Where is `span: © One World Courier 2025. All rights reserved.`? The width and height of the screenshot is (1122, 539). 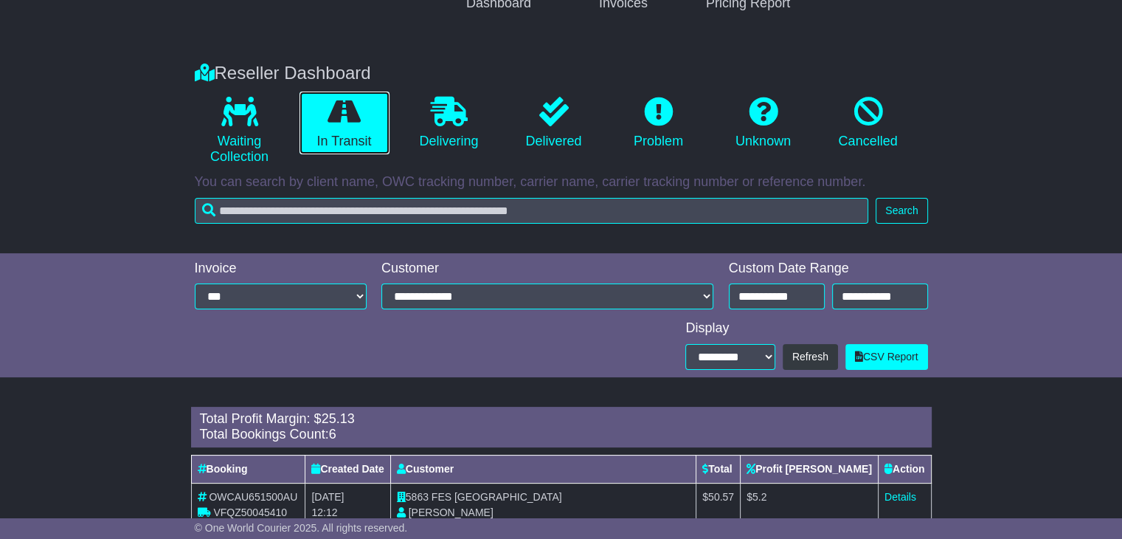 span: © One World Courier 2025. All rights reserved. is located at coordinates (301, 528).